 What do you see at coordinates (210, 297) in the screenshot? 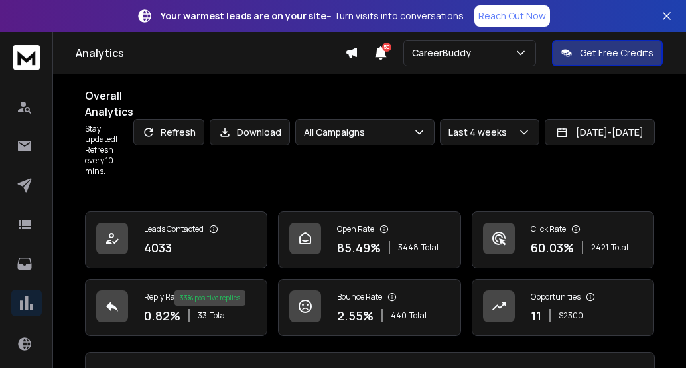
I see `div: 33 % positive replies` at bounding box center [210, 297].